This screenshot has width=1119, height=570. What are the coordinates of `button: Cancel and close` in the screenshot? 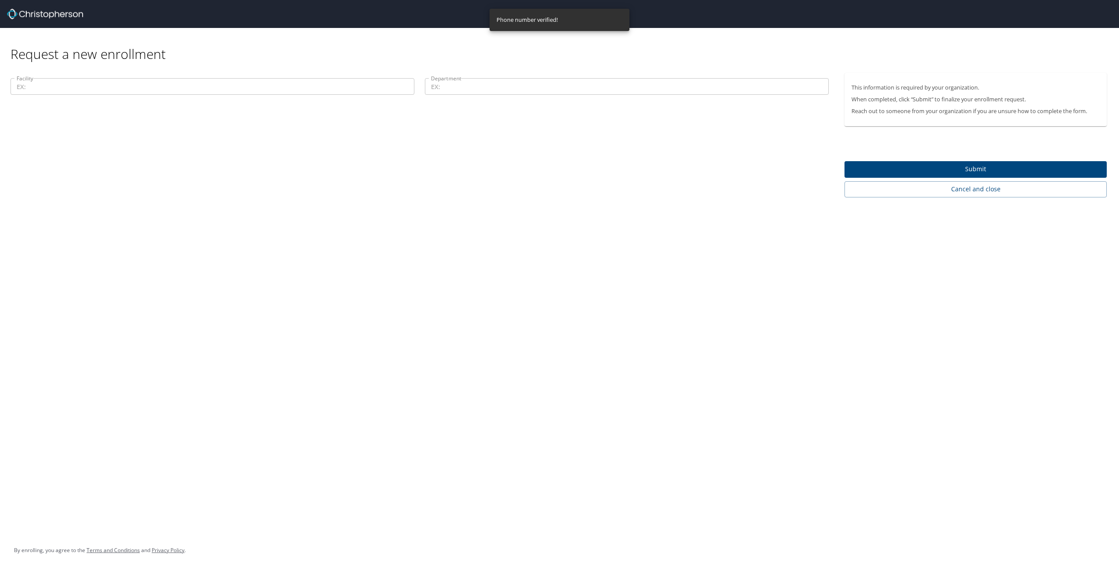 It's located at (975, 189).